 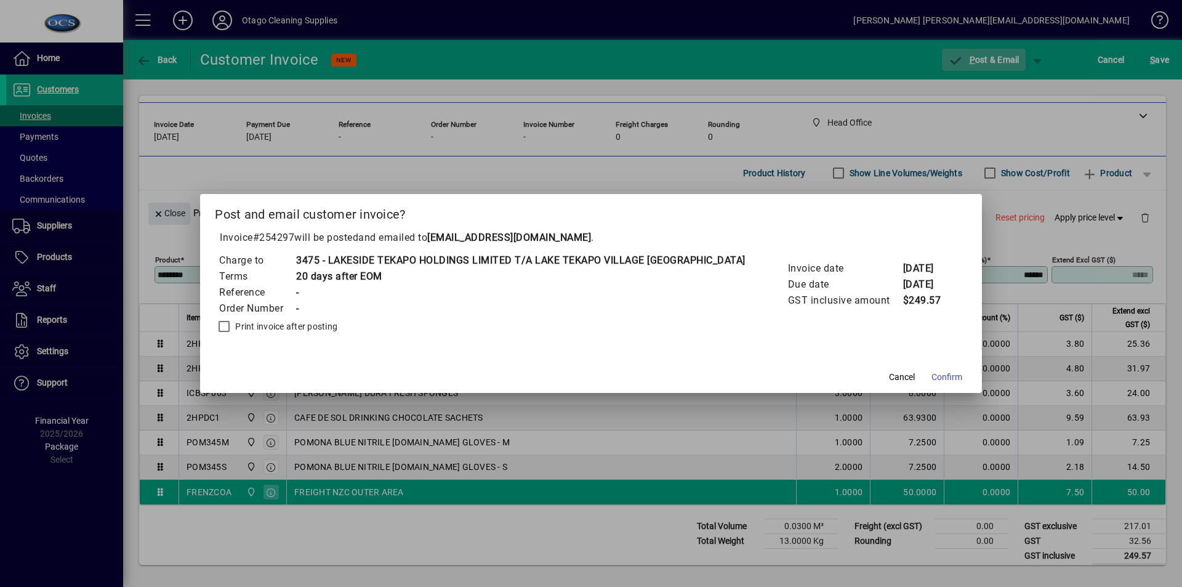 I want to click on h2: Post and email customer invoice?, so click(x=591, y=212).